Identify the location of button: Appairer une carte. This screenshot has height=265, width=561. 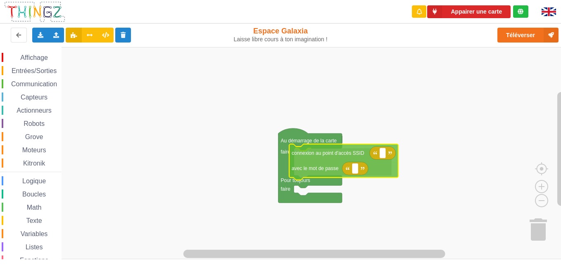
(469, 12).